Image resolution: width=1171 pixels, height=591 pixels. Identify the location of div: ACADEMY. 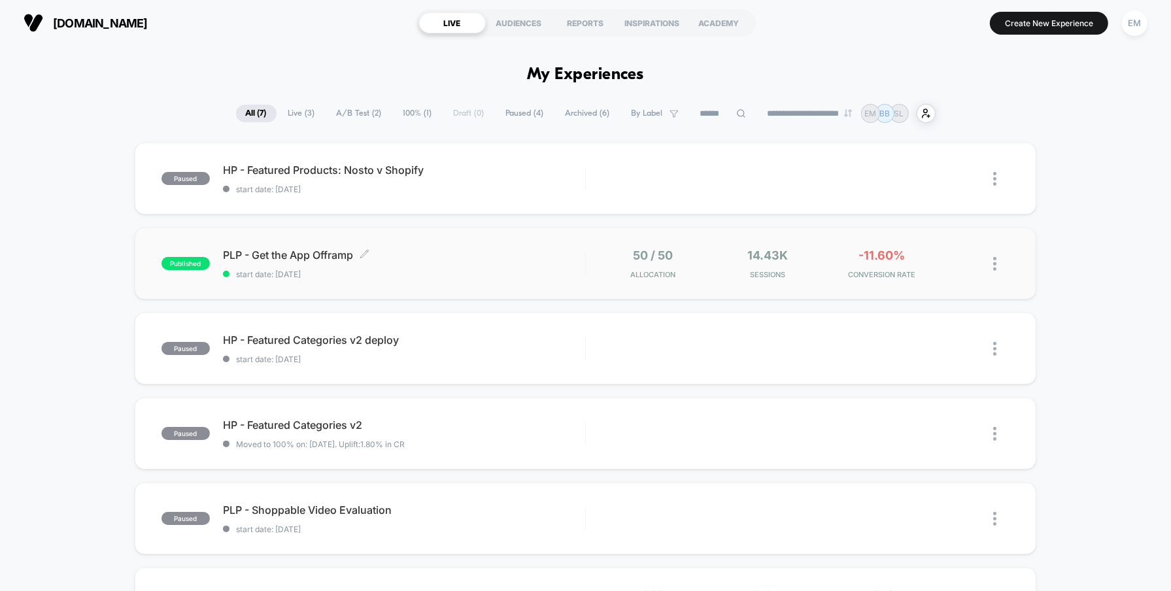
(719, 23).